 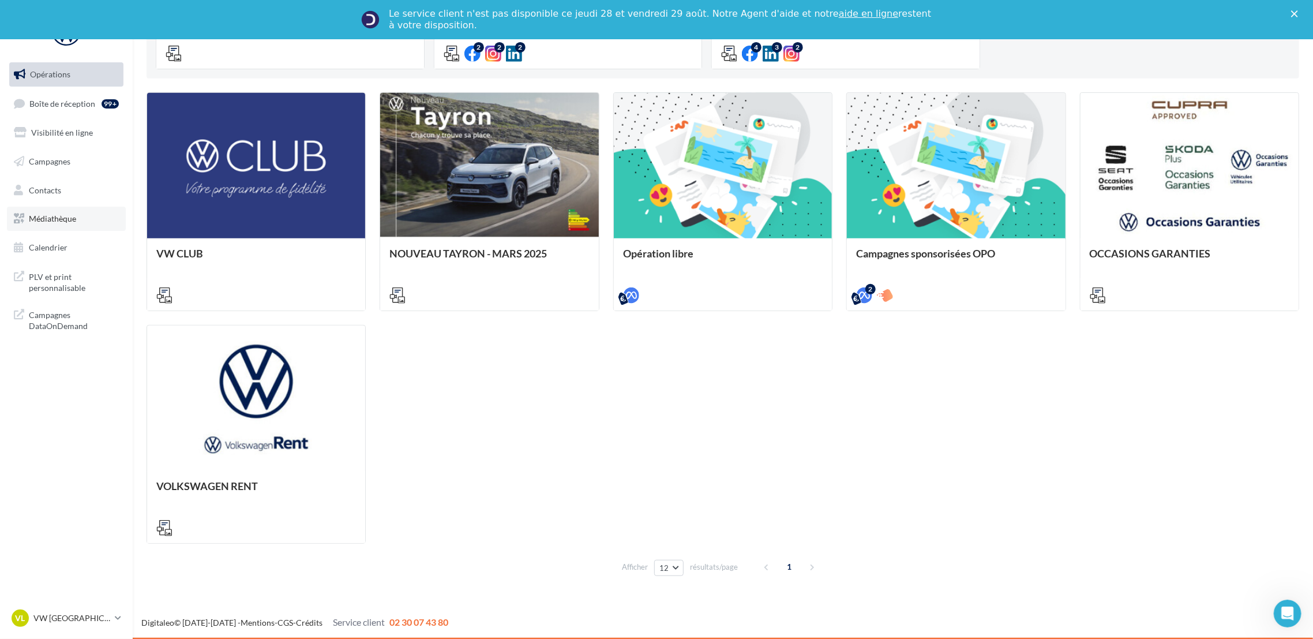 I want to click on div: Fermer, so click(x=1297, y=14).